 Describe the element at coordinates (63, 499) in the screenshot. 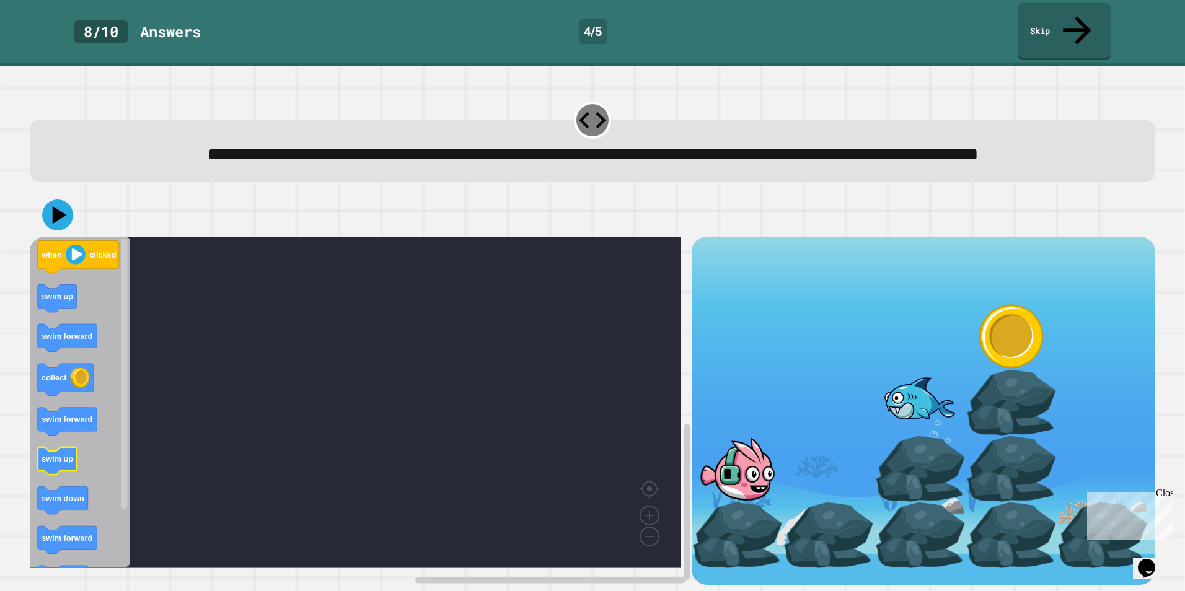

I see `text: swim down` at that location.